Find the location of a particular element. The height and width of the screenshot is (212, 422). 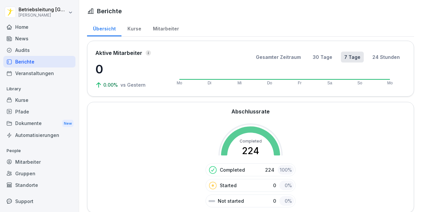

p: vs Gestern is located at coordinates (133, 85).